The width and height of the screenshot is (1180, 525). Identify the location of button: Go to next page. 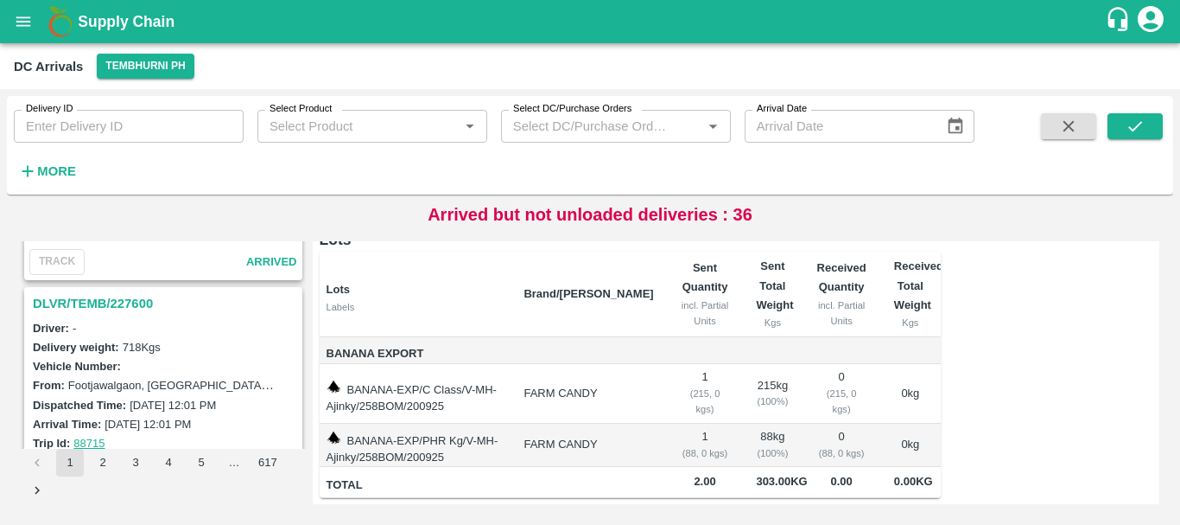
(37, 490).